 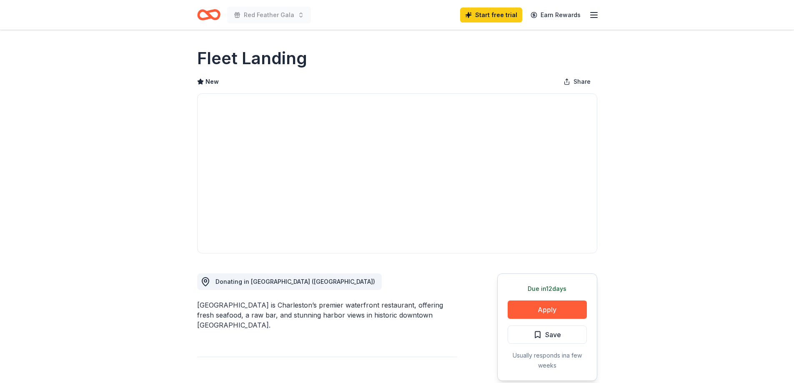 What do you see at coordinates (582, 82) in the screenshot?
I see `span: Share` at bounding box center [582, 82].